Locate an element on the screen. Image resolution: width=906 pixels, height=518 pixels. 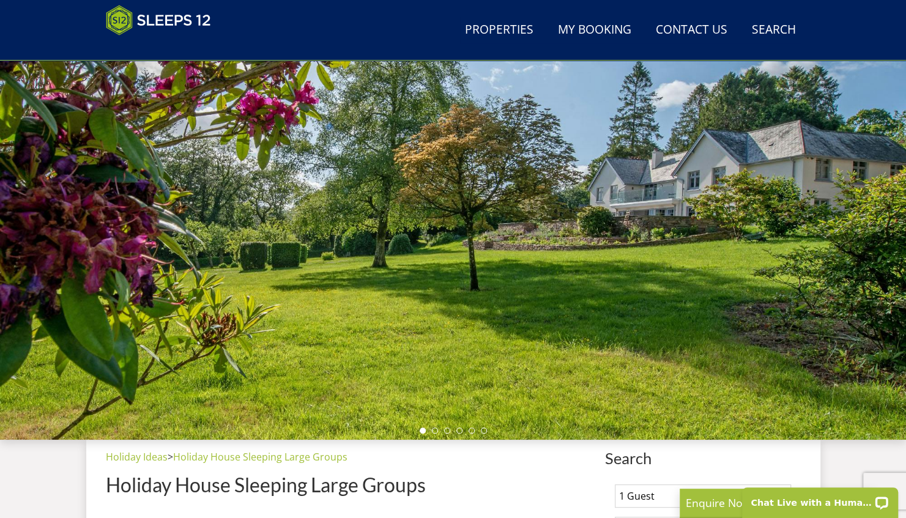
a: Search is located at coordinates (774, 30).